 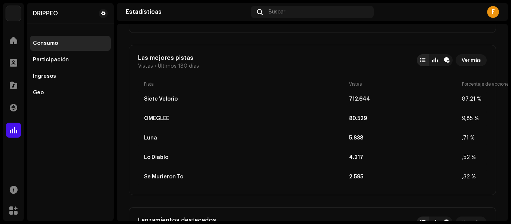 What do you see at coordinates (471, 157) in the screenshot?
I see `div: ,52 %` at bounding box center [471, 157].